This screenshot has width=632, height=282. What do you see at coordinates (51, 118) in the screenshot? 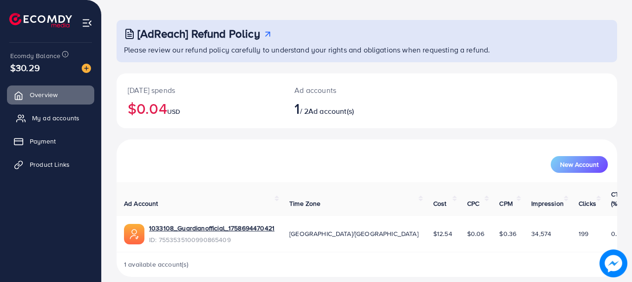
I see `a: My ad accounts` at bounding box center [51, 118].